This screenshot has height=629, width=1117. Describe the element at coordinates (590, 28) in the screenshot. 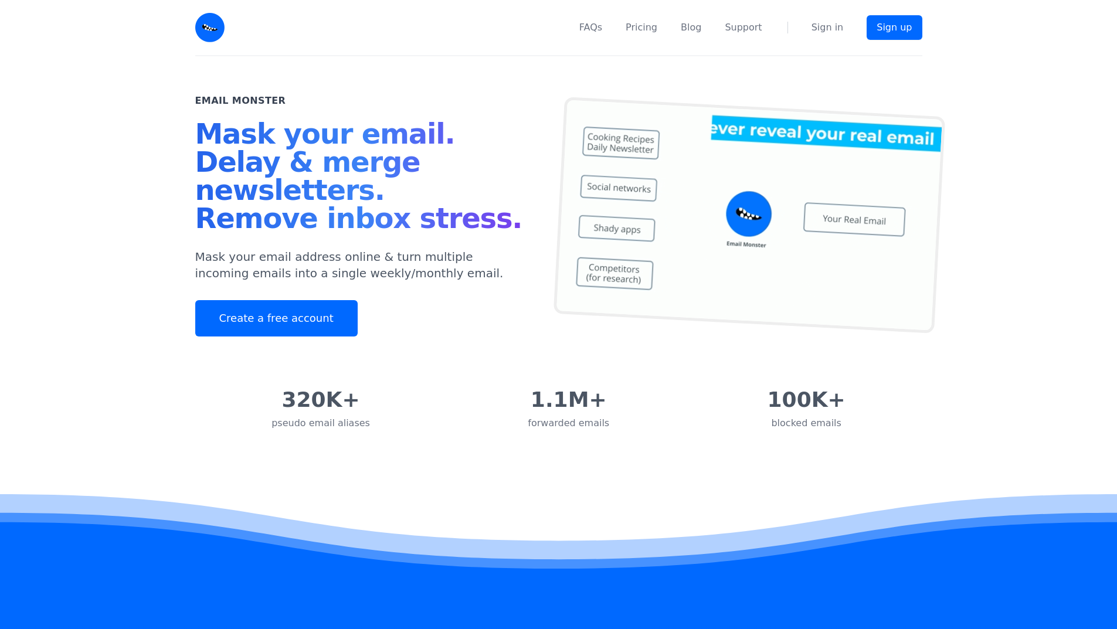

I see `a: FAQs` at that location.